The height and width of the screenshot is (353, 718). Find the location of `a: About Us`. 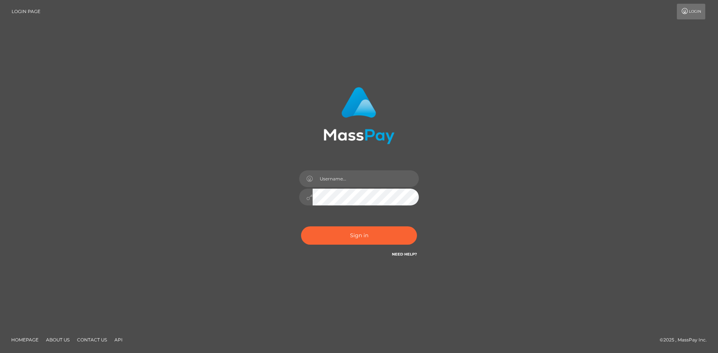

a: About Us is located at coordinates (58, 340).